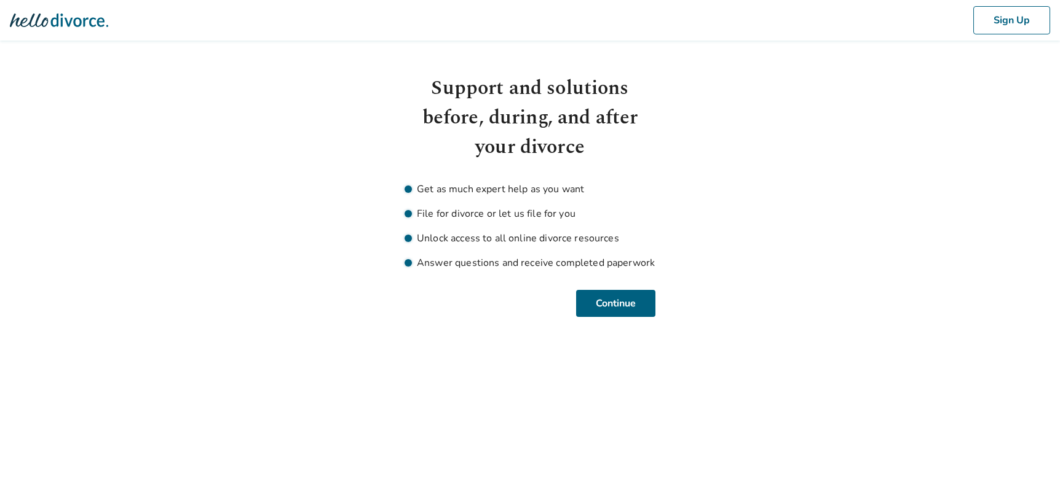 The width and height of the screenshot is (1060, 487). I want to click on li: Get as much expert help as you want, so click(530, 189).